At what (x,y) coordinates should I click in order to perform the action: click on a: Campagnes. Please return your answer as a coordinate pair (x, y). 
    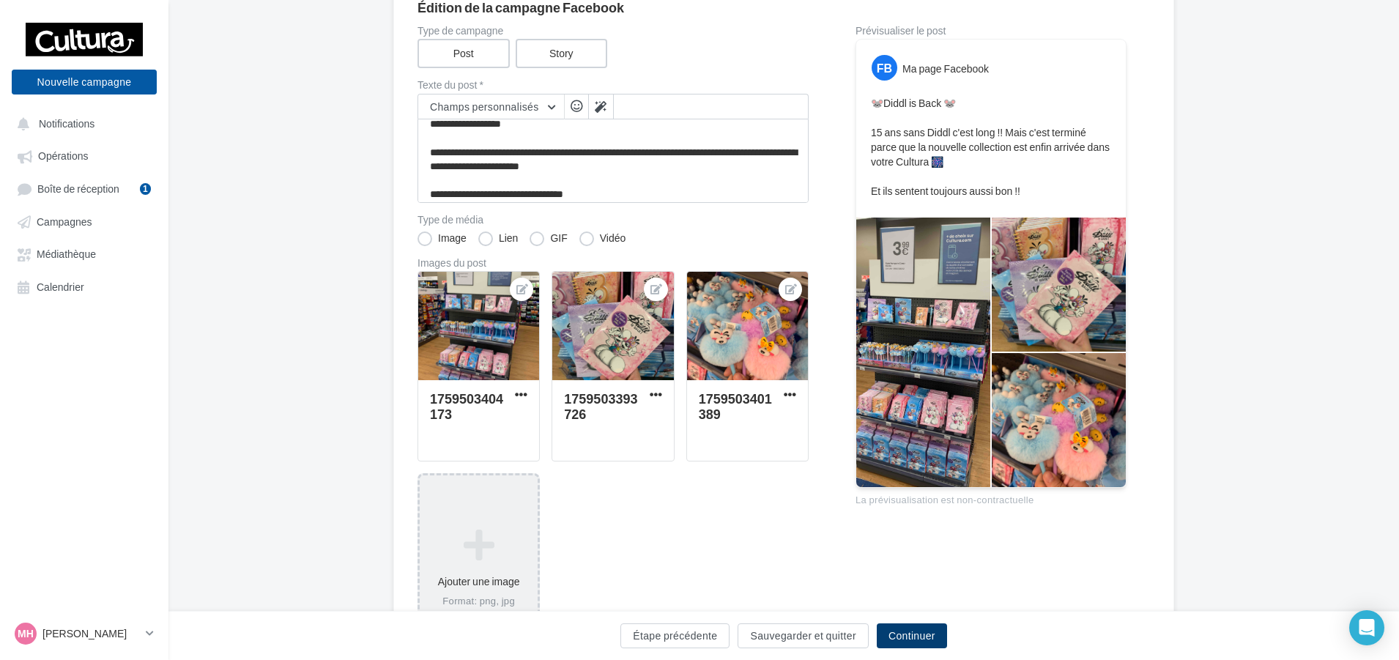
    Looking at the image, I should click on (84, 221).